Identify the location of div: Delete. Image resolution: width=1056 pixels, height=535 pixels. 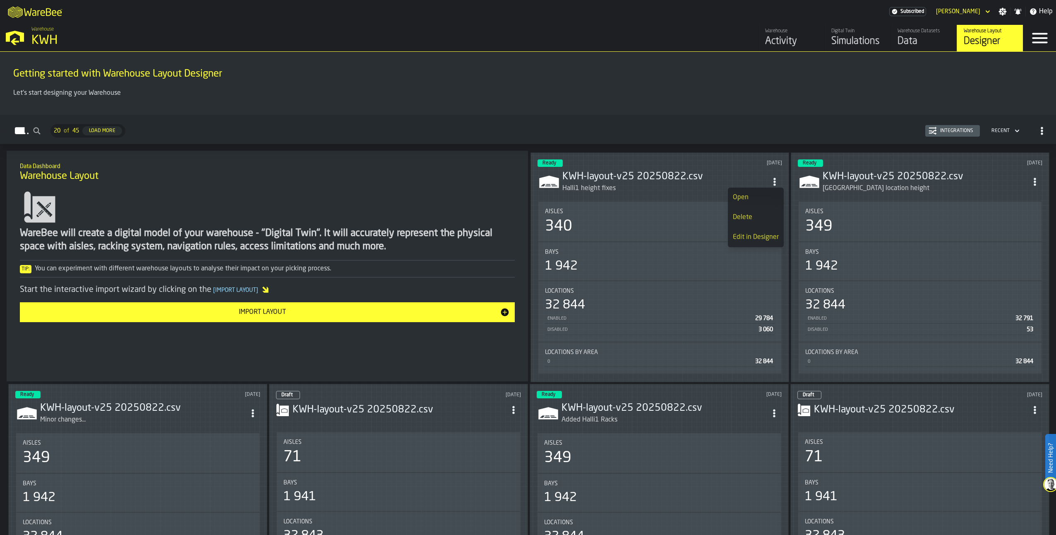
(756, 217).